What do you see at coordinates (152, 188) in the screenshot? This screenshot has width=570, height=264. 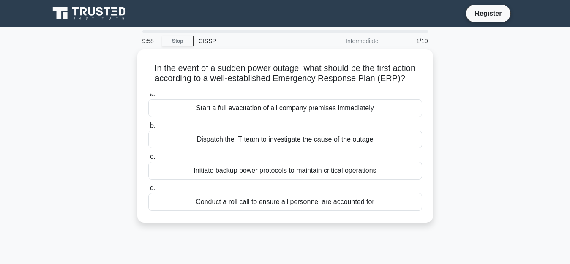 I see `span: d.` at bounding box center [152, 188].